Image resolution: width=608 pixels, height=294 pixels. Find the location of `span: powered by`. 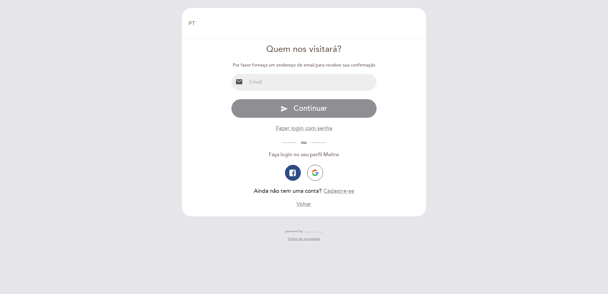

span: powered by is located at coordinates (294, 231).